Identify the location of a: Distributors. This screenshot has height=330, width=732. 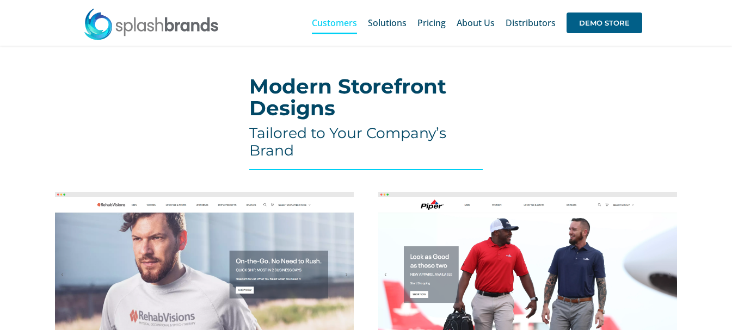
(530, 23).